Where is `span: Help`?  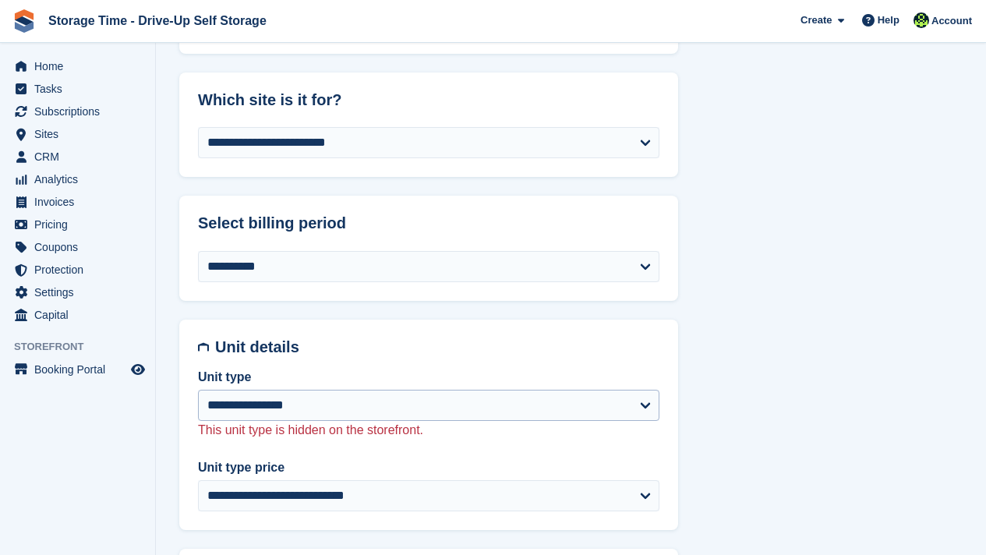
span: Help is located at coordinates (889, 20).